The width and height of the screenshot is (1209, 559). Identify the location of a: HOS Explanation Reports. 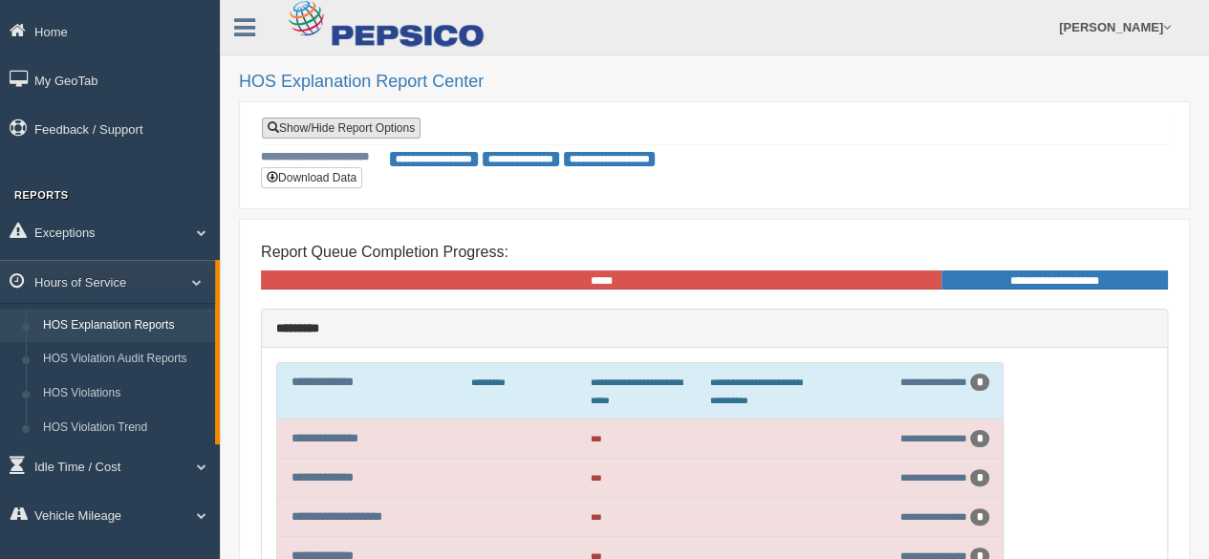
(124, 326).